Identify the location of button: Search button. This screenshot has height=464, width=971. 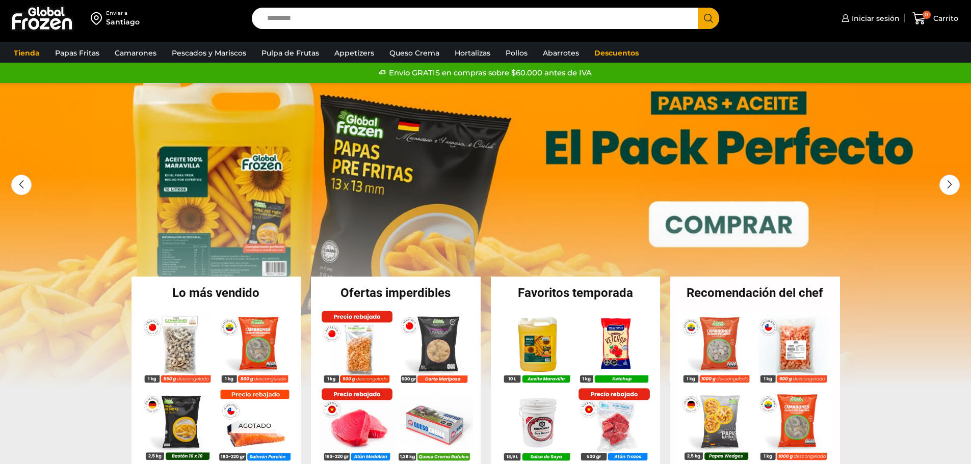
(708, 18).